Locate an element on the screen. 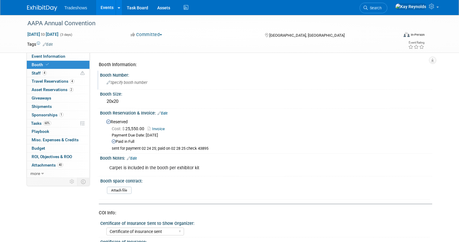 This screenshot has height=242, width=459. div: Booth Number: is located at coordinates (266, 74).